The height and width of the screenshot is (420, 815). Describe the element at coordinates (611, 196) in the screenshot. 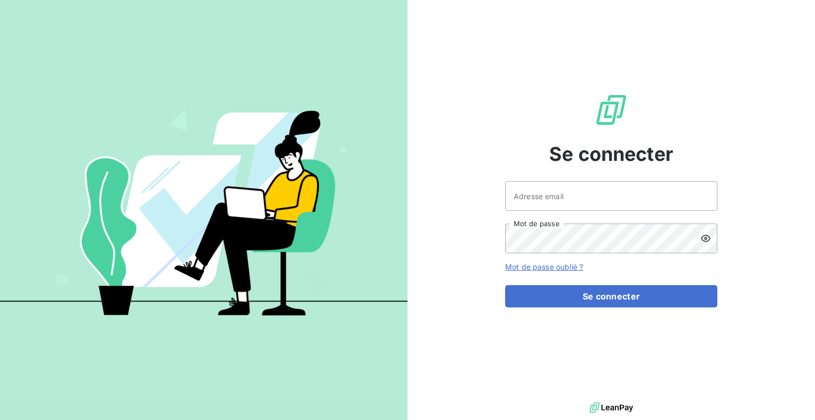

I see `input: placeholder` at that location.